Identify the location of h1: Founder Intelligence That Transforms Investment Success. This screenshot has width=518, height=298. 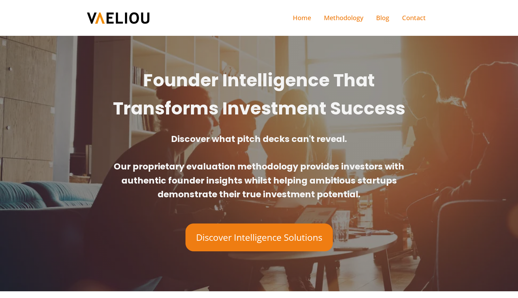
(259, 94).